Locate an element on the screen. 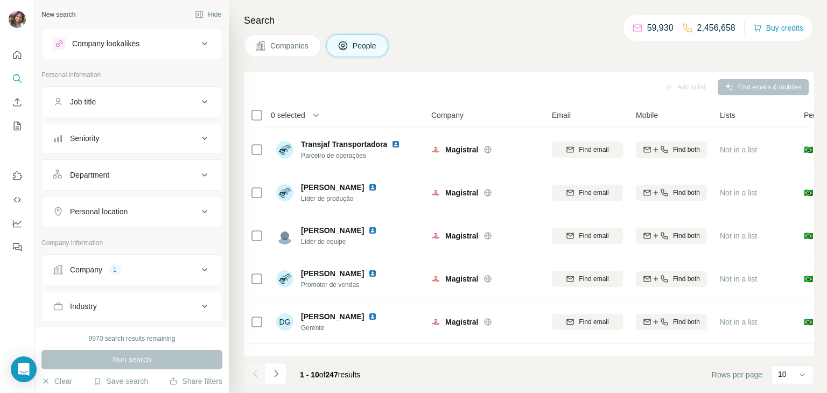 The height and width of the screenshot is (393, 827). span: Parceiro de operações is located at coordinates (357, 156).